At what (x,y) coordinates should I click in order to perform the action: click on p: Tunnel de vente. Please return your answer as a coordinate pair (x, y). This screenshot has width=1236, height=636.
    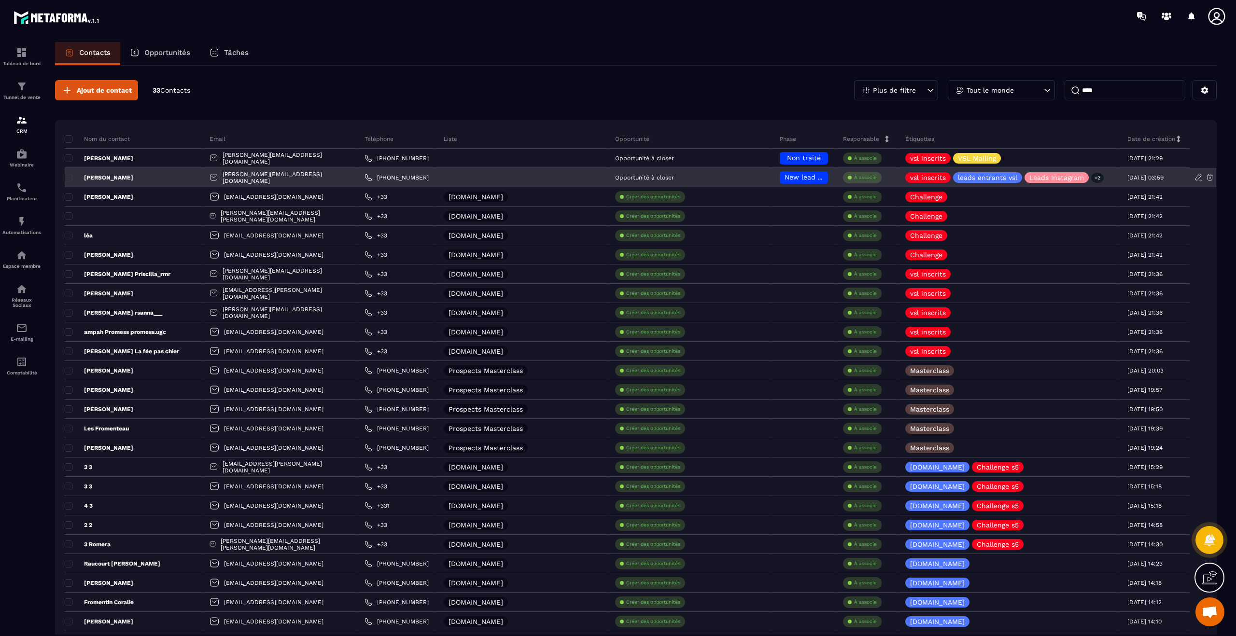
    Looking at the image, I should click on (22, 97).